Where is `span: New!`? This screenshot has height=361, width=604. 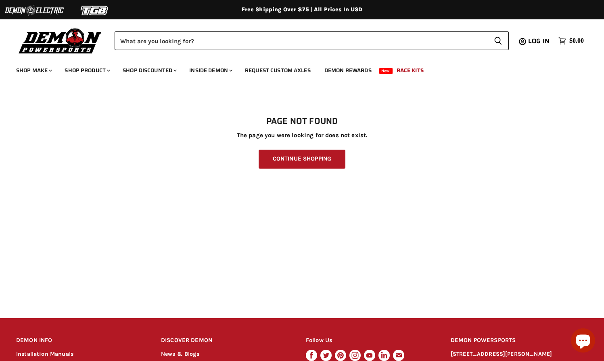
span: New! is located at coordinates (386, 71).